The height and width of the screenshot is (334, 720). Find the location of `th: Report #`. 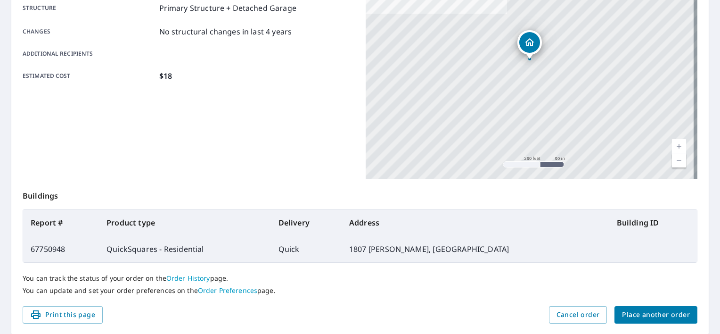

th: Report # is located at coordinates (61, 222).